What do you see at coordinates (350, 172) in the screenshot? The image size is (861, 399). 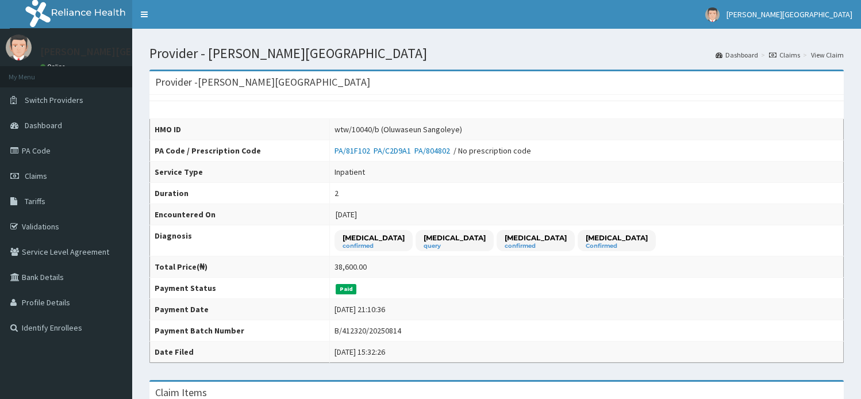 I see `div: Inpatient` at bounding box center [350, 172].